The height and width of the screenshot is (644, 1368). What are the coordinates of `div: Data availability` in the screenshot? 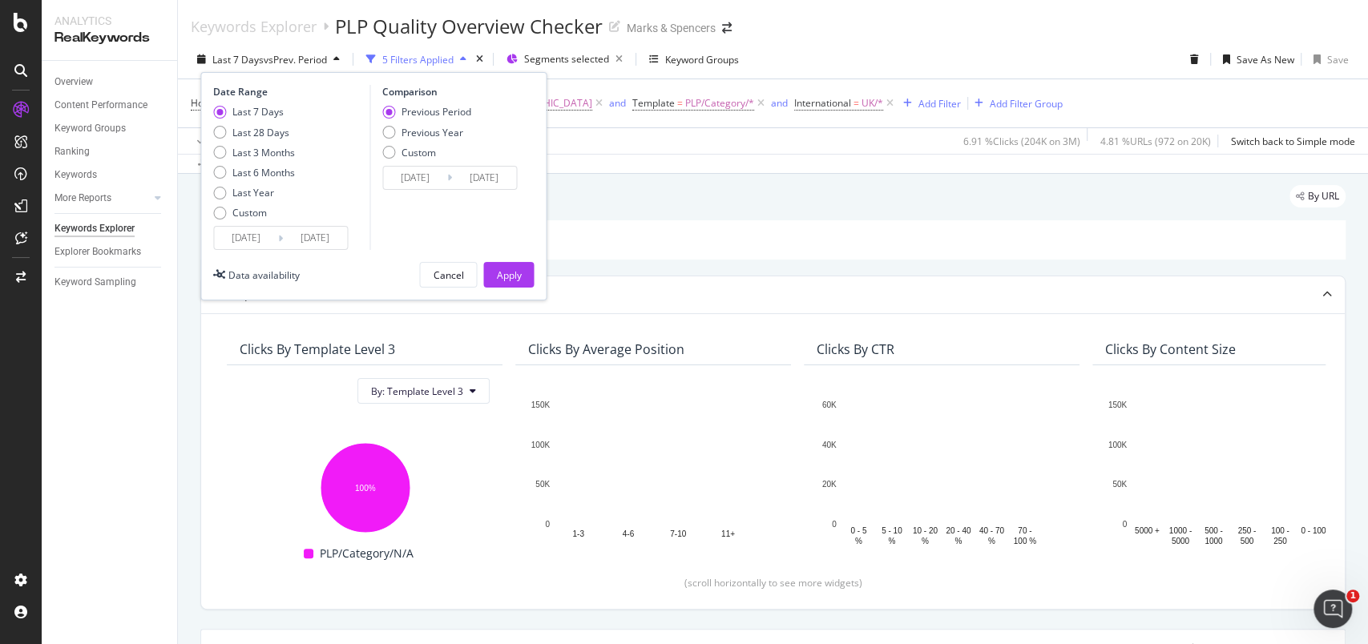 It's located at (264, 275).